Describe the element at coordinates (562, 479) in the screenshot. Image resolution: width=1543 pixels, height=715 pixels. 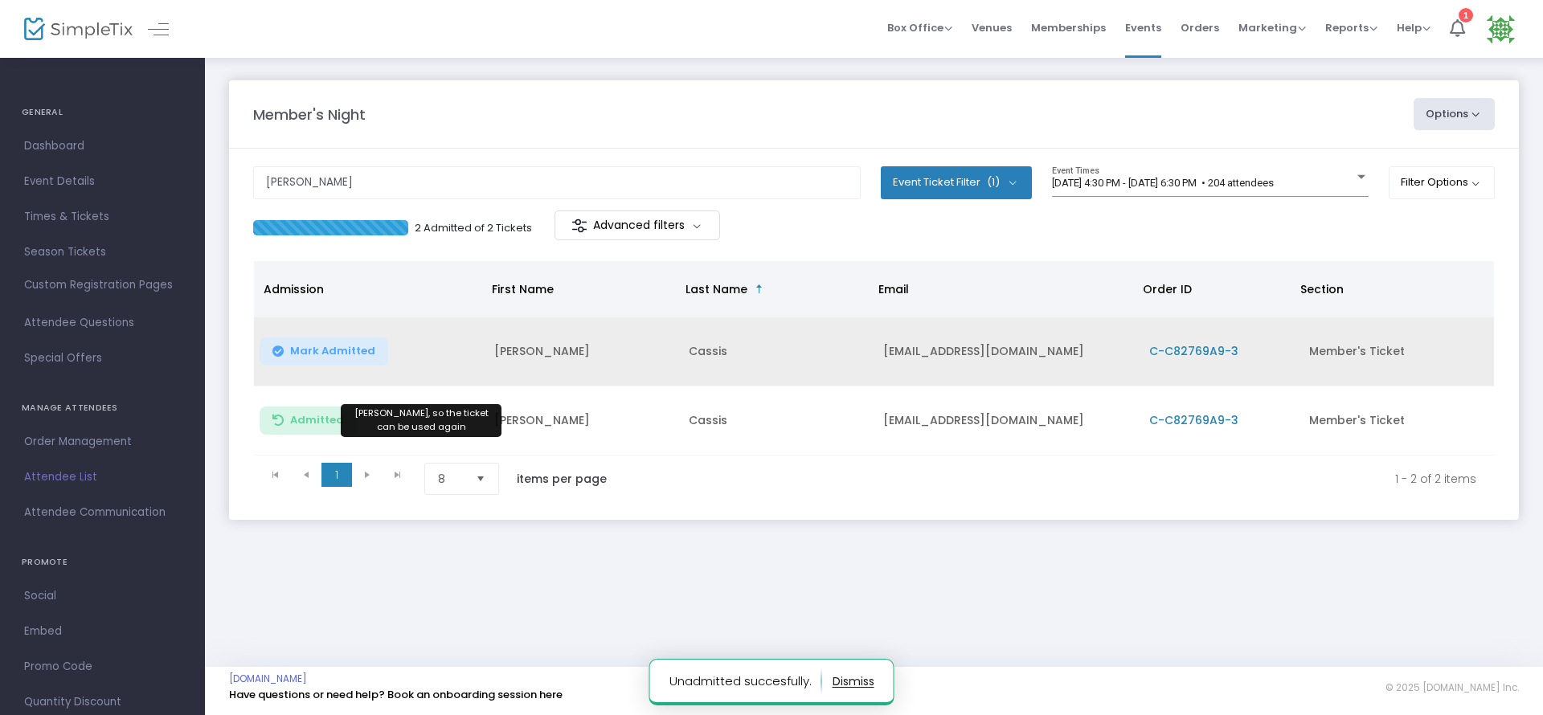
I see `label: items per page` at that location.